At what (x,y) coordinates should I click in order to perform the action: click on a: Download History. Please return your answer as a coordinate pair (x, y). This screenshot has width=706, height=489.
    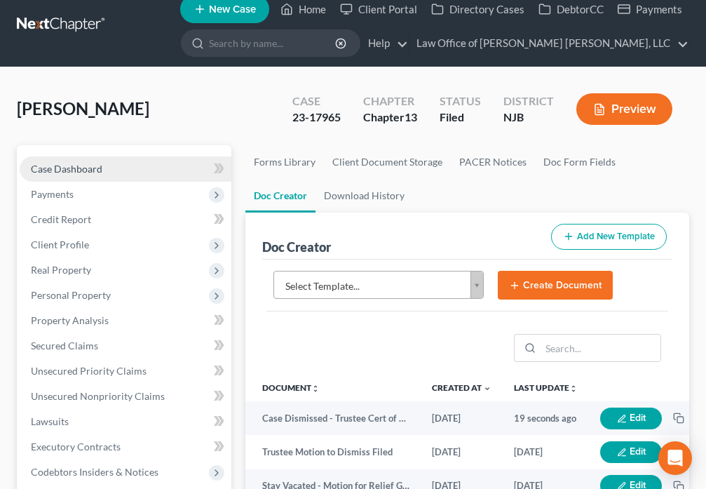
    Looking at the image, I should click on (364, 196).